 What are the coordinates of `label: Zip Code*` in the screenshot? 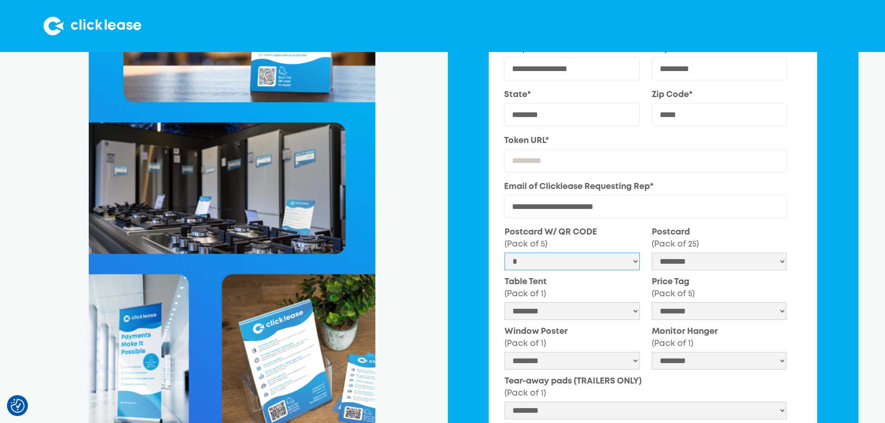 It's located at (719, 95).